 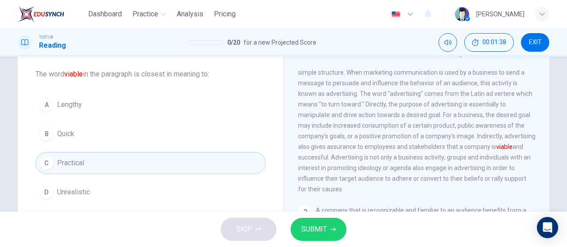 I want to click on span: Dashboard, so click(x=105, y=14).